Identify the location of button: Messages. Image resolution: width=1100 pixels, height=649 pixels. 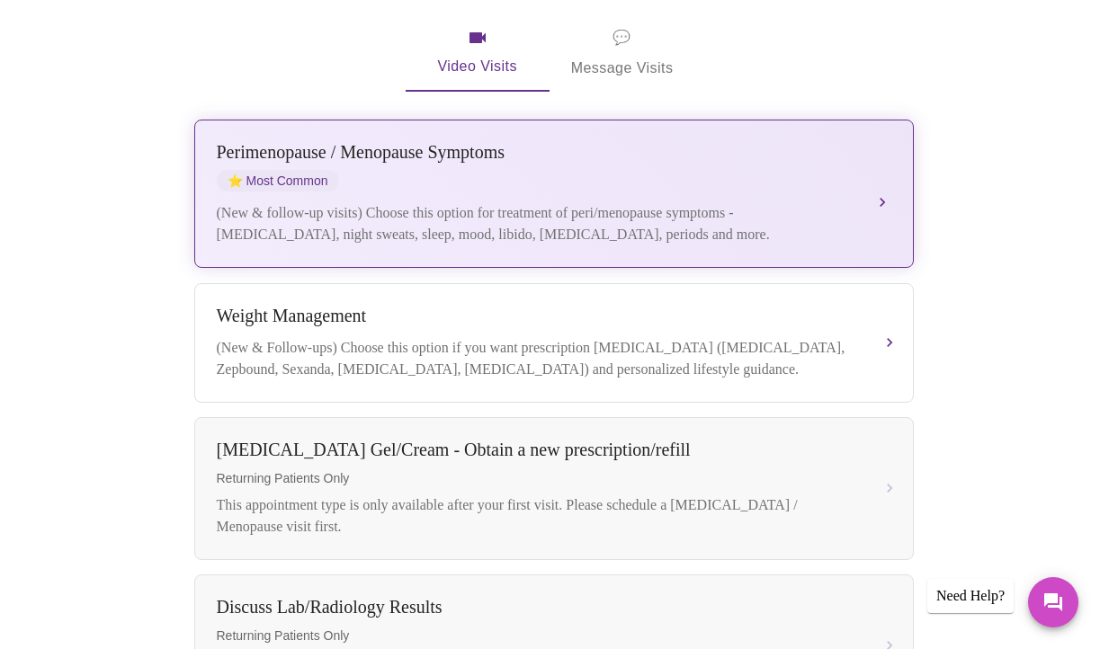
(1053, 602).